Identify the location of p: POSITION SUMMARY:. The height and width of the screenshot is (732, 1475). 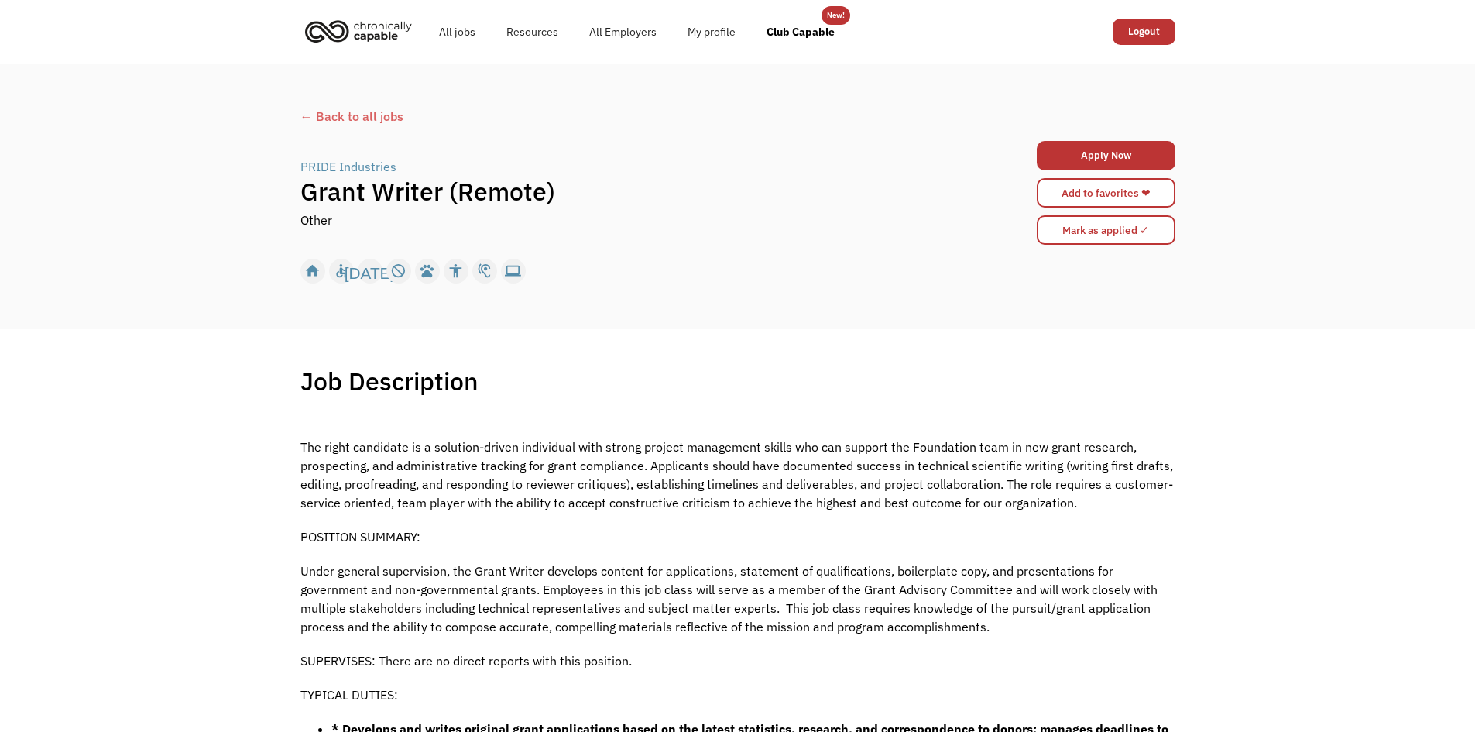
(738, 537).